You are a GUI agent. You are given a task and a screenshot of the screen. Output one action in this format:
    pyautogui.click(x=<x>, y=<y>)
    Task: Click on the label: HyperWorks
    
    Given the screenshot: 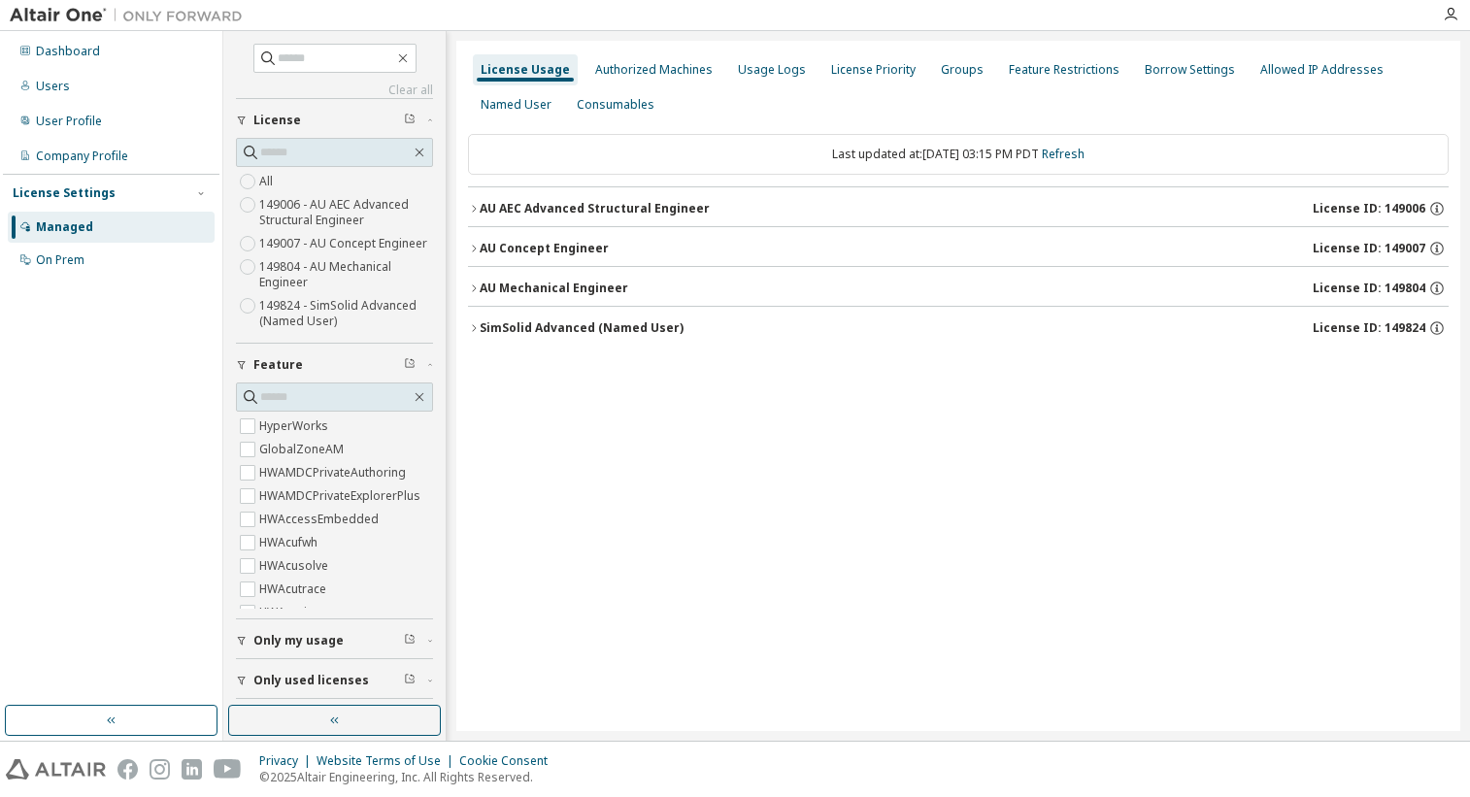 What is the action you would take?
    pyautogui.click(x=295, y=426)
    